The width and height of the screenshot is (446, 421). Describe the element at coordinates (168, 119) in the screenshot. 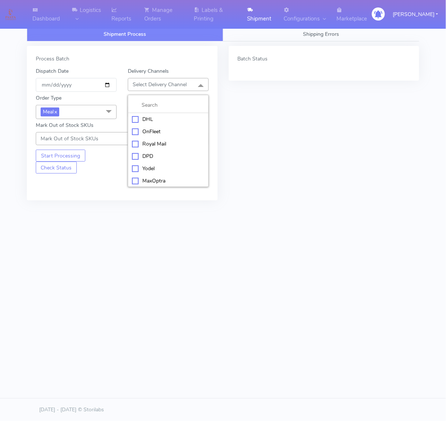

I see `div: DHL` at that location.